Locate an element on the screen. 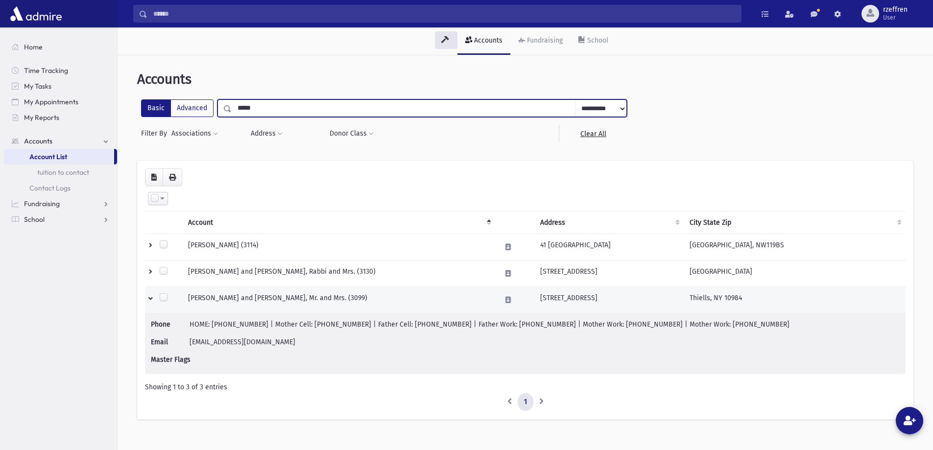 The width and height of the screenshot is (933, 450). td: Thiells, NY 10984 is located at coordinates (794, 300).